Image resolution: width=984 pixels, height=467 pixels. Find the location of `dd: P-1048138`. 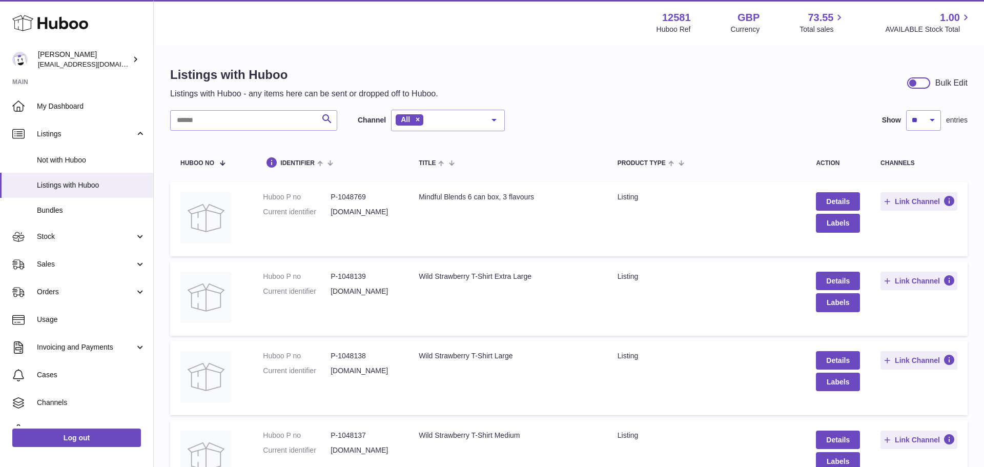

dd: P-1048138 is located at coordinates (364, 356).